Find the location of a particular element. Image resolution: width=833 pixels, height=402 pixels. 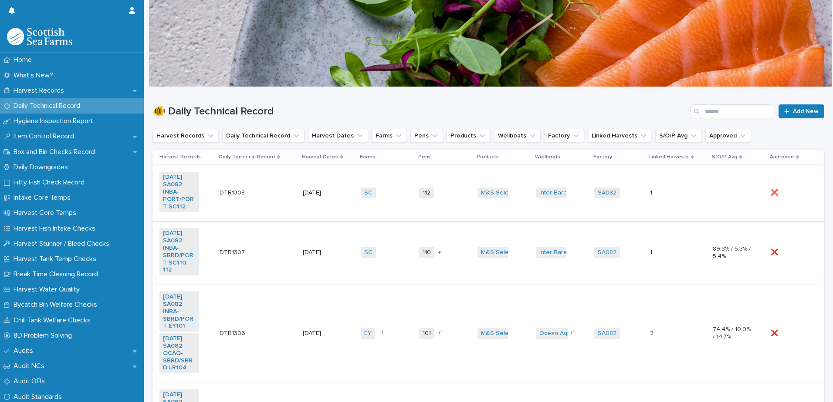

a: Add New is located at coordinates (801, 111).